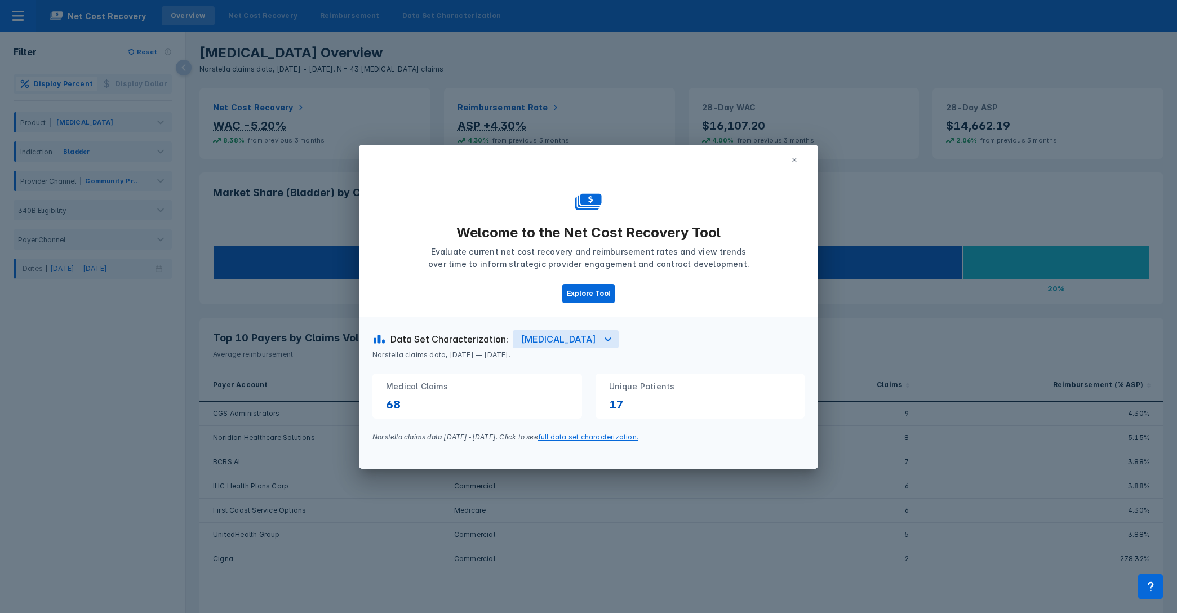 The height and width of the screenshot is (613, 1177). What do you see at coordinates (700, 386) in the screenshot?
I see `p: Unique Patients` at bounding box center [700, 386].